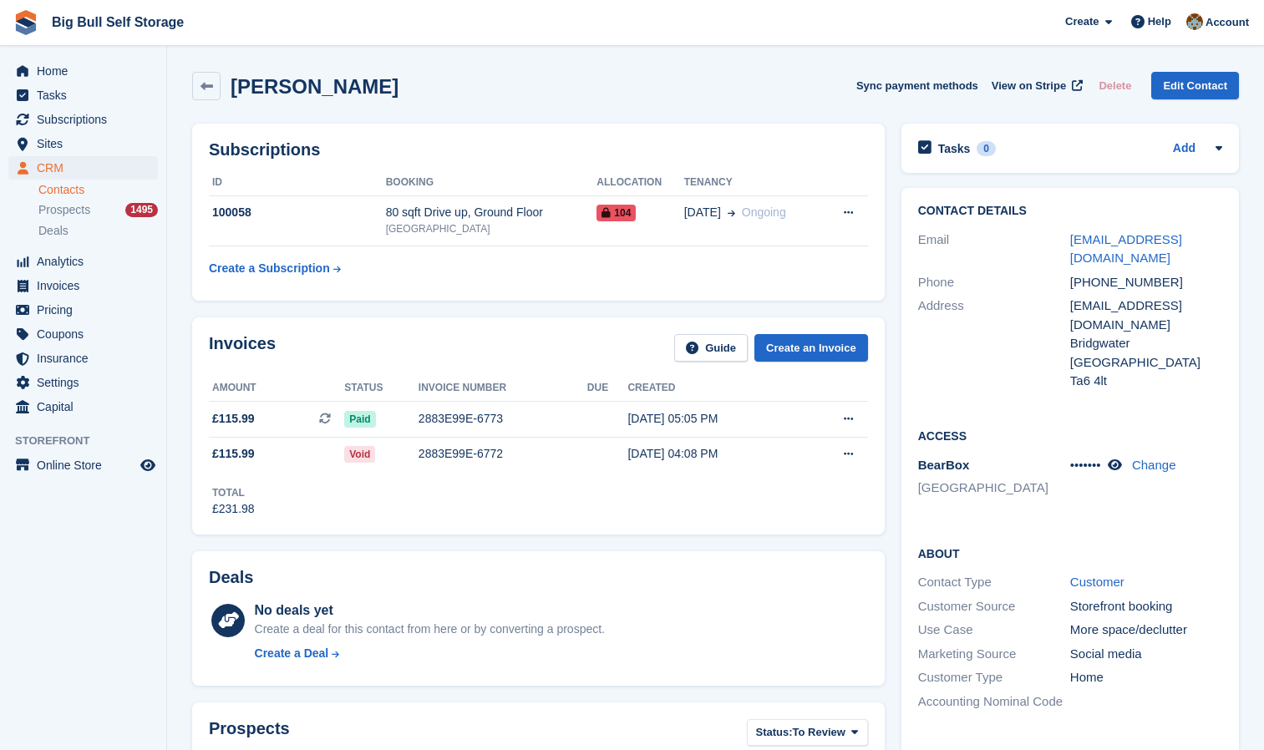 Image resolution: width=1264 pixels, height=750 pixels. Describe the element at coordinates (994, 678) in the screenshot. I see `div: Customer Type` at that location.